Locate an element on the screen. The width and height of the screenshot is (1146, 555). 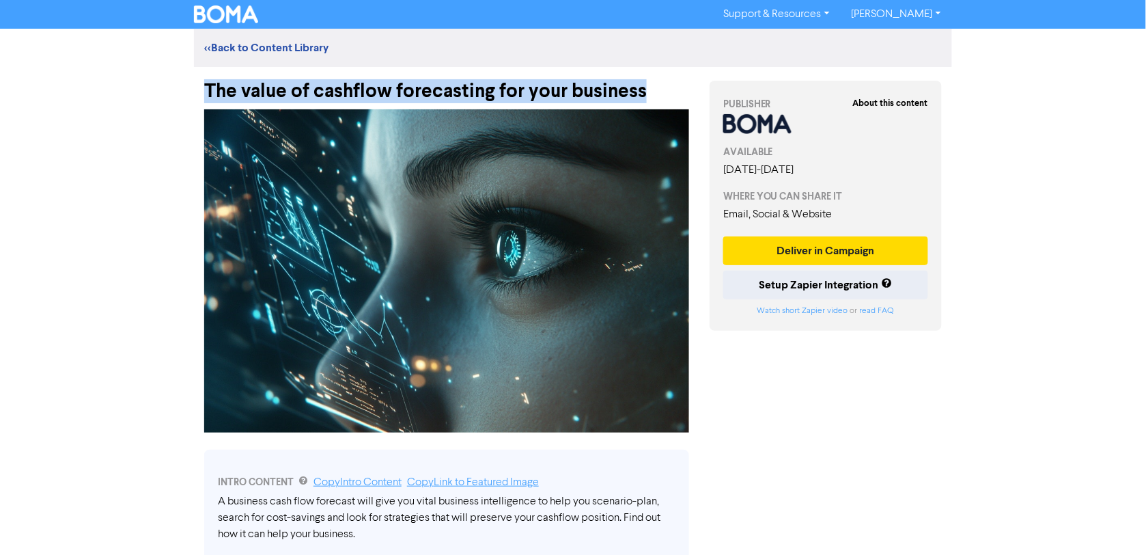
div: AVAILABLE is located at coordinates (826, 152).